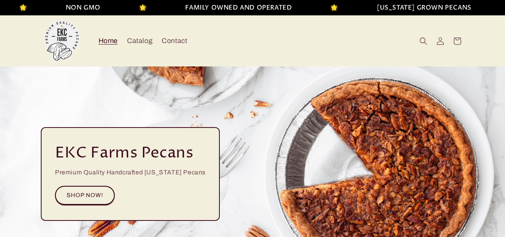  What do you see at coordinates (85, 195) in the screenshot?
I see `a: SHOP NOW!` at bounding box center [85, 195].